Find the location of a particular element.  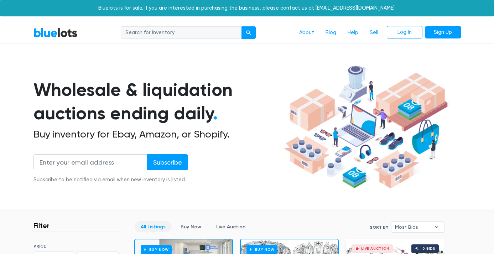

a: Blog is located at coordinates (331, 33).